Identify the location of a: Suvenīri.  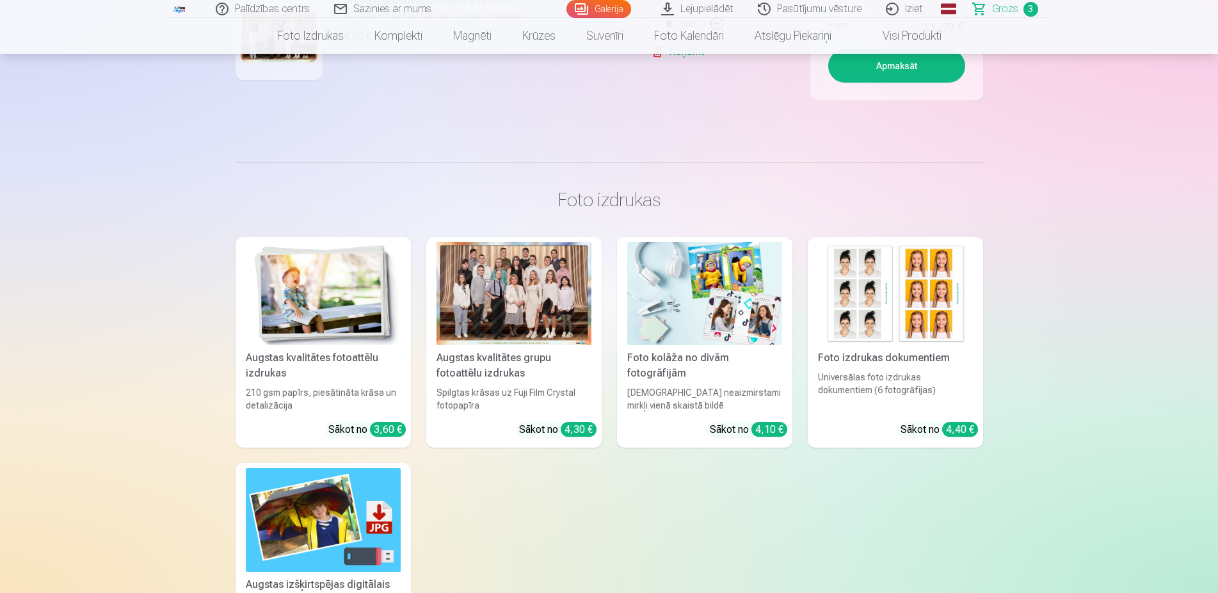
(605, 36).